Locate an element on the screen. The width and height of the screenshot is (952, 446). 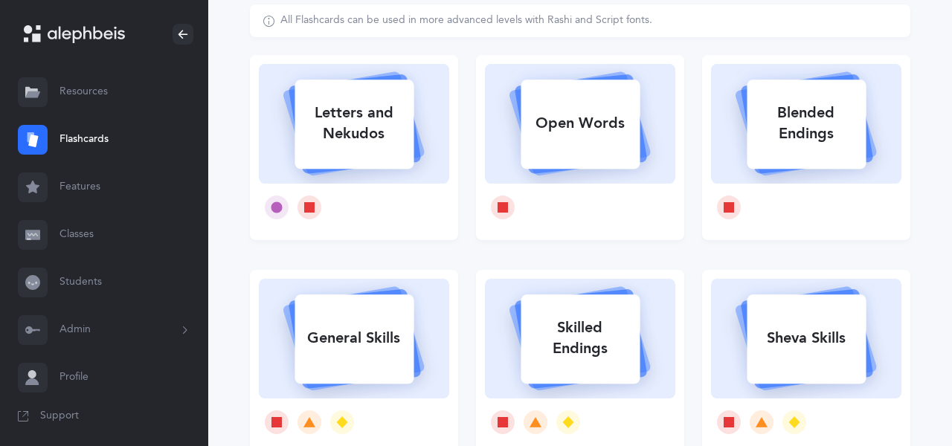
div: Open Words is located at coordinates (580, 123).